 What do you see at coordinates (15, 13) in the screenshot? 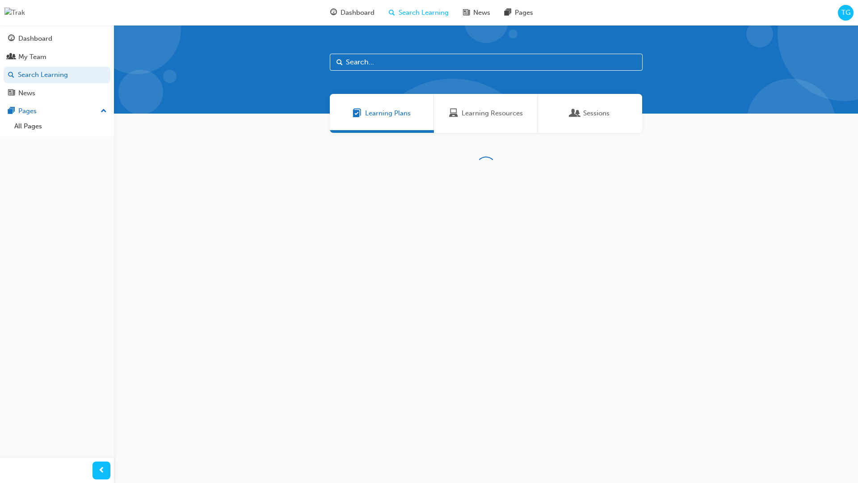
I see `a: Trak` at bounding box center [15, 13].